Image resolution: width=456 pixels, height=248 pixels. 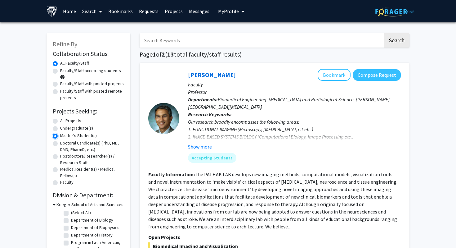 What do you see at coordinates (67, 182) in the screenshot?
I see `label: Faculty` at bounding box center [67, 182].